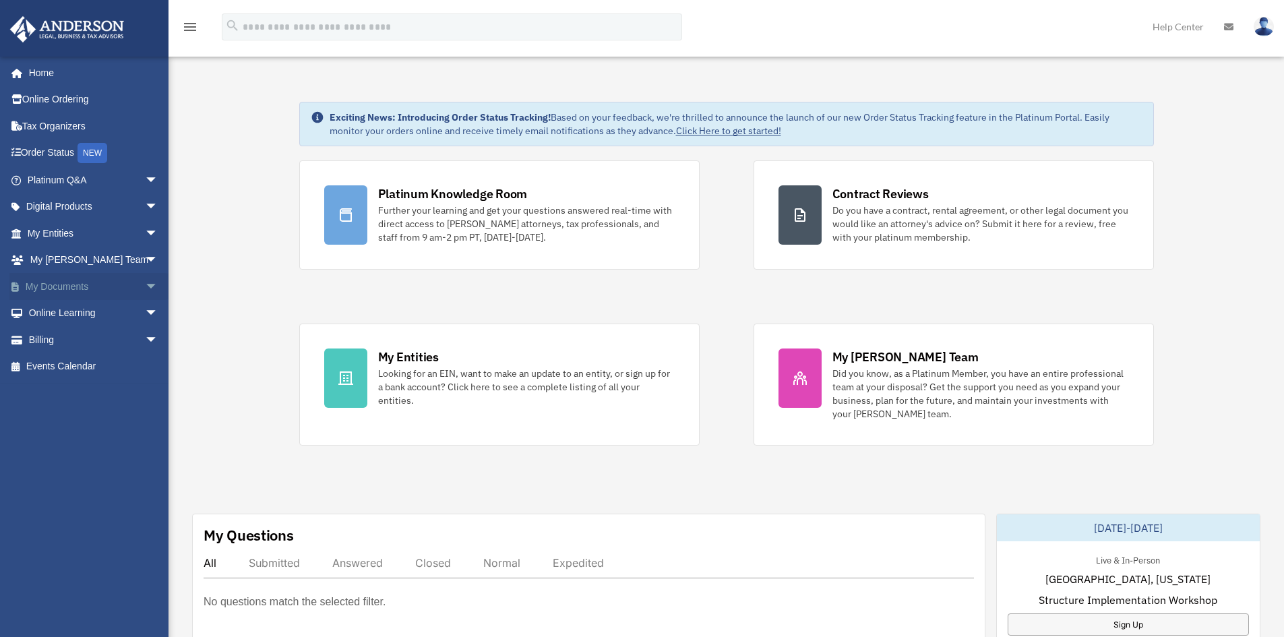 This screenshot has height=637, width=1284. What do you see at coordinates (94, 126) in the screenshot?
I see `a: Tax Organizers` at bounding box center [94, 126].